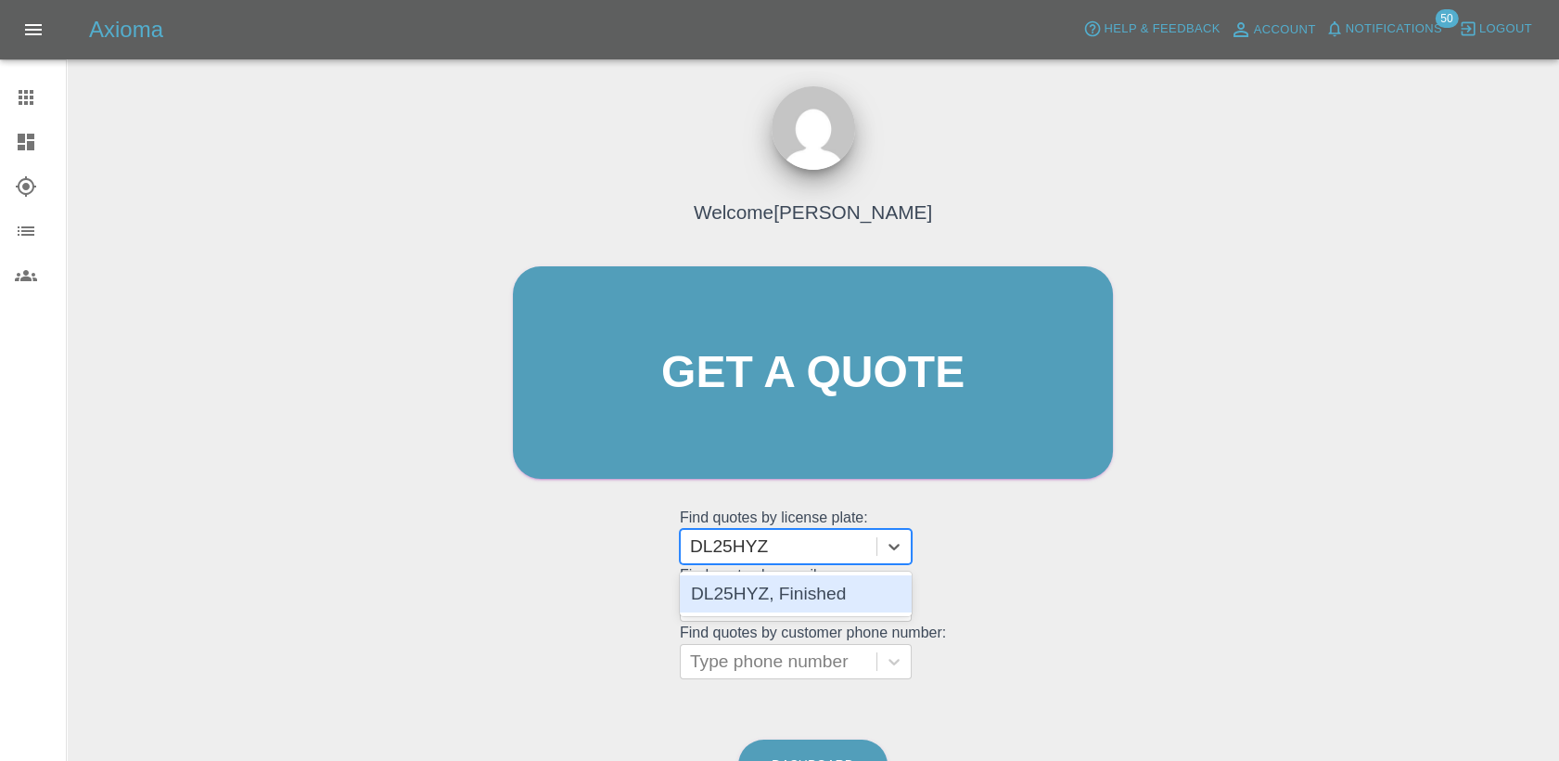 Image resolution: width=1559 pixels, height=761 pixels. I want to click on h5: Axioma, so click(126, 30).